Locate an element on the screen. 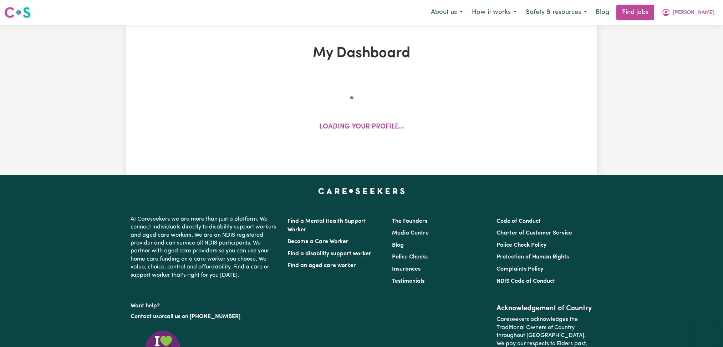 This screenshot has height=347, width=723. a: Find a Mental Health Support Worker is located at coordinates (327, 225).